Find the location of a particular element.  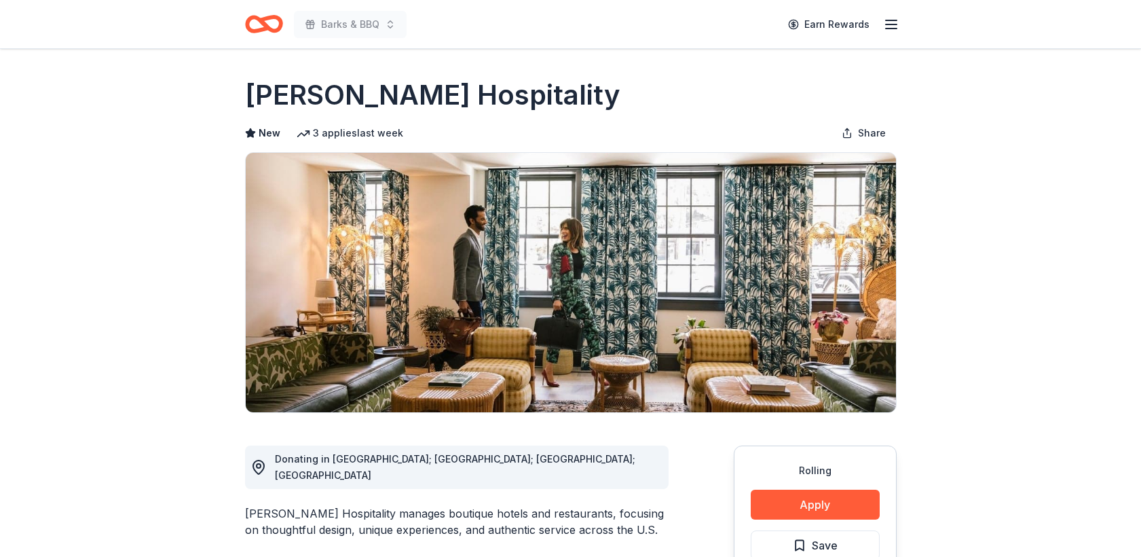

button: Apply is located at coordinates (815, 504).